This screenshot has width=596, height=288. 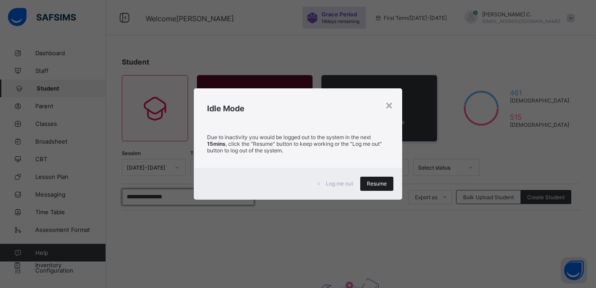 I want to click on span: Resume, so click(x=377, y=183).